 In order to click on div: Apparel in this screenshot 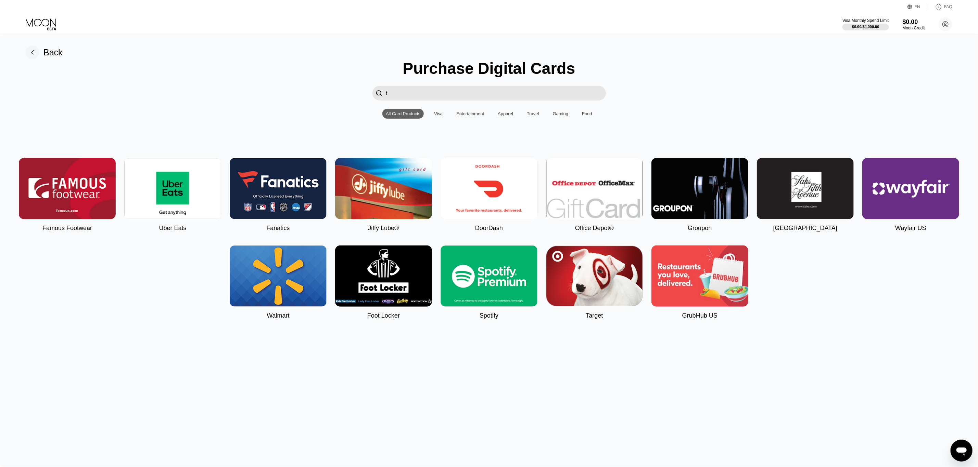, I will do `click(505, 114)`.